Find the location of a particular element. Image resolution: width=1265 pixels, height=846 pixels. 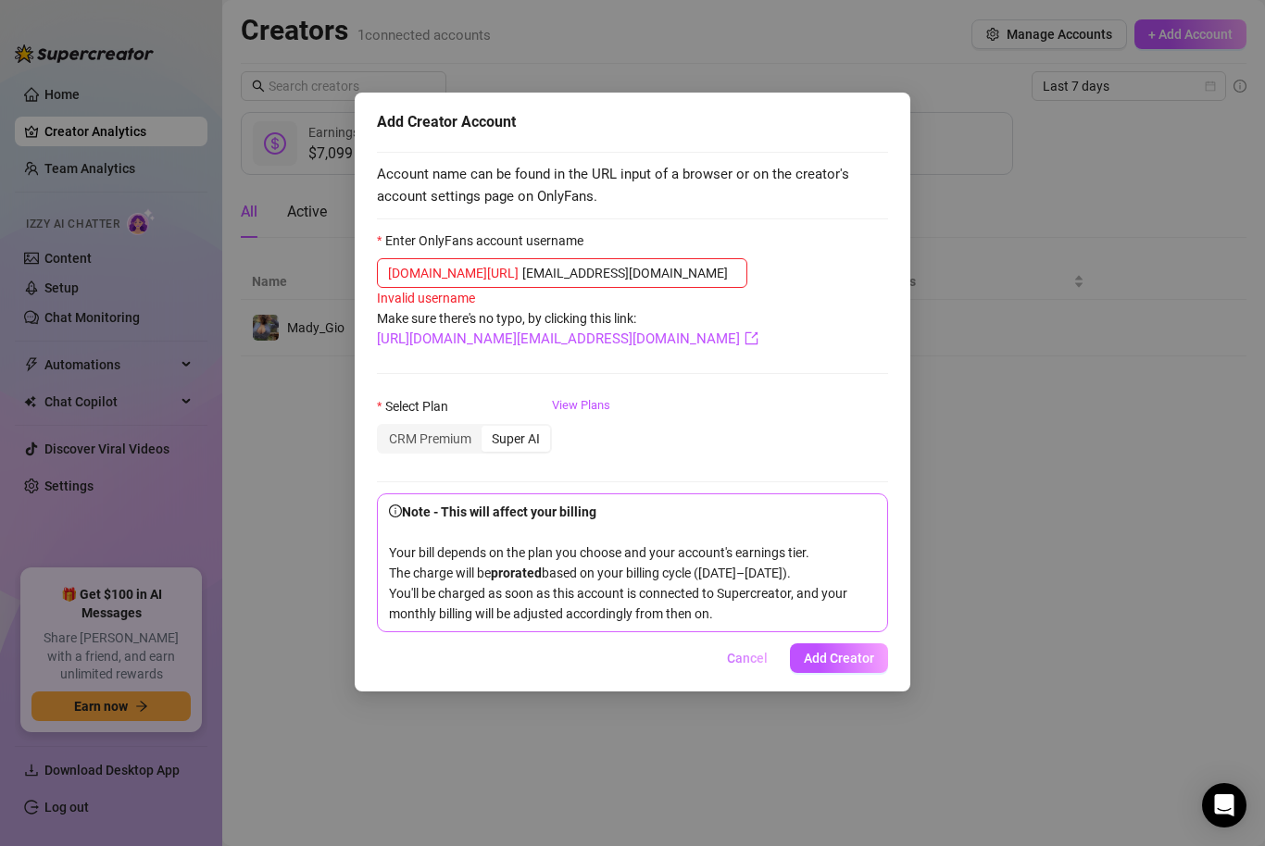

div: Add Creator Account is located at coordinates (632, 122).